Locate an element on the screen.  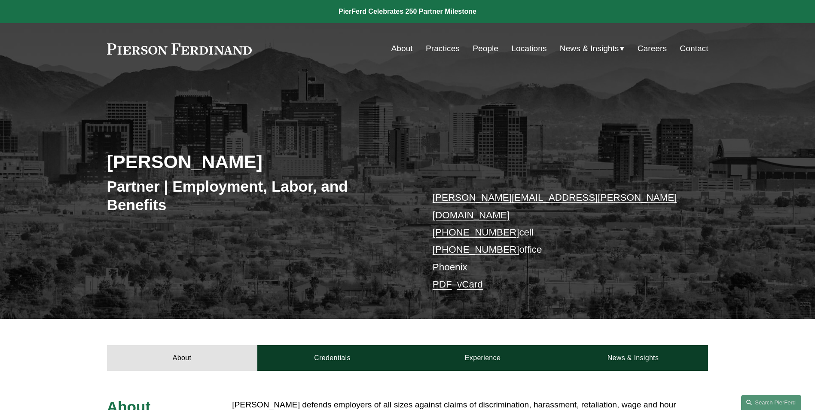
a: Experience is located at coordinates (483, 358).